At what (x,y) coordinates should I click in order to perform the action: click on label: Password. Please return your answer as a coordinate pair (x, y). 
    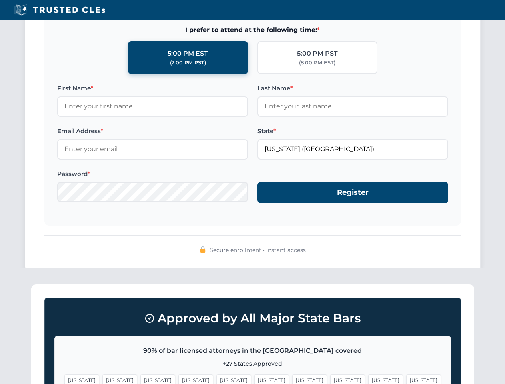
    Looking at the image, I should click on (152, 174).